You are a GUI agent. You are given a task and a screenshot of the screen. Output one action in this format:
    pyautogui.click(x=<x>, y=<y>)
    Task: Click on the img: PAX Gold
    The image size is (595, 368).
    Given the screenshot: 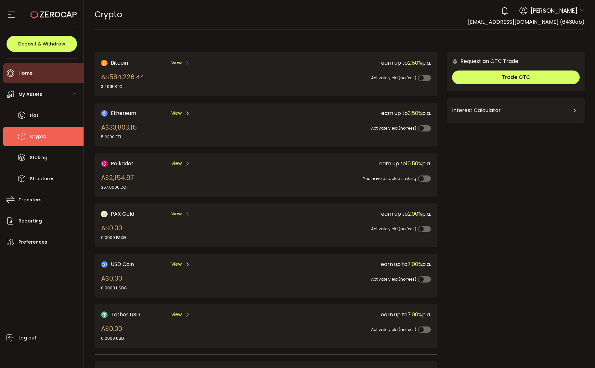 What is the action you would take?
    pyautogui.click(x=104, y=214)
    